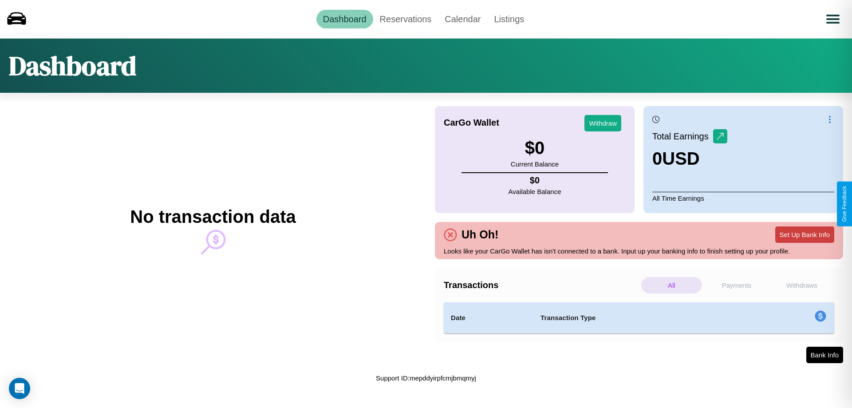 Image resolution: width=852 pixels, height=408 pixels. Describe the element at coordinates (509, 19) in the screenshot. I see `a: Listings` at that location.